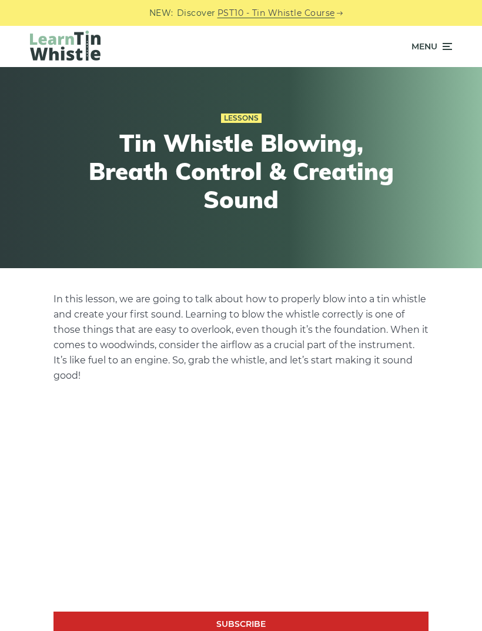 Image resolution: width=482 pixels, height=631 pixels. What do you see at coordinates (425, 46) in the screenshot?
I see `span: Menu` at bounding box center [425, 46].